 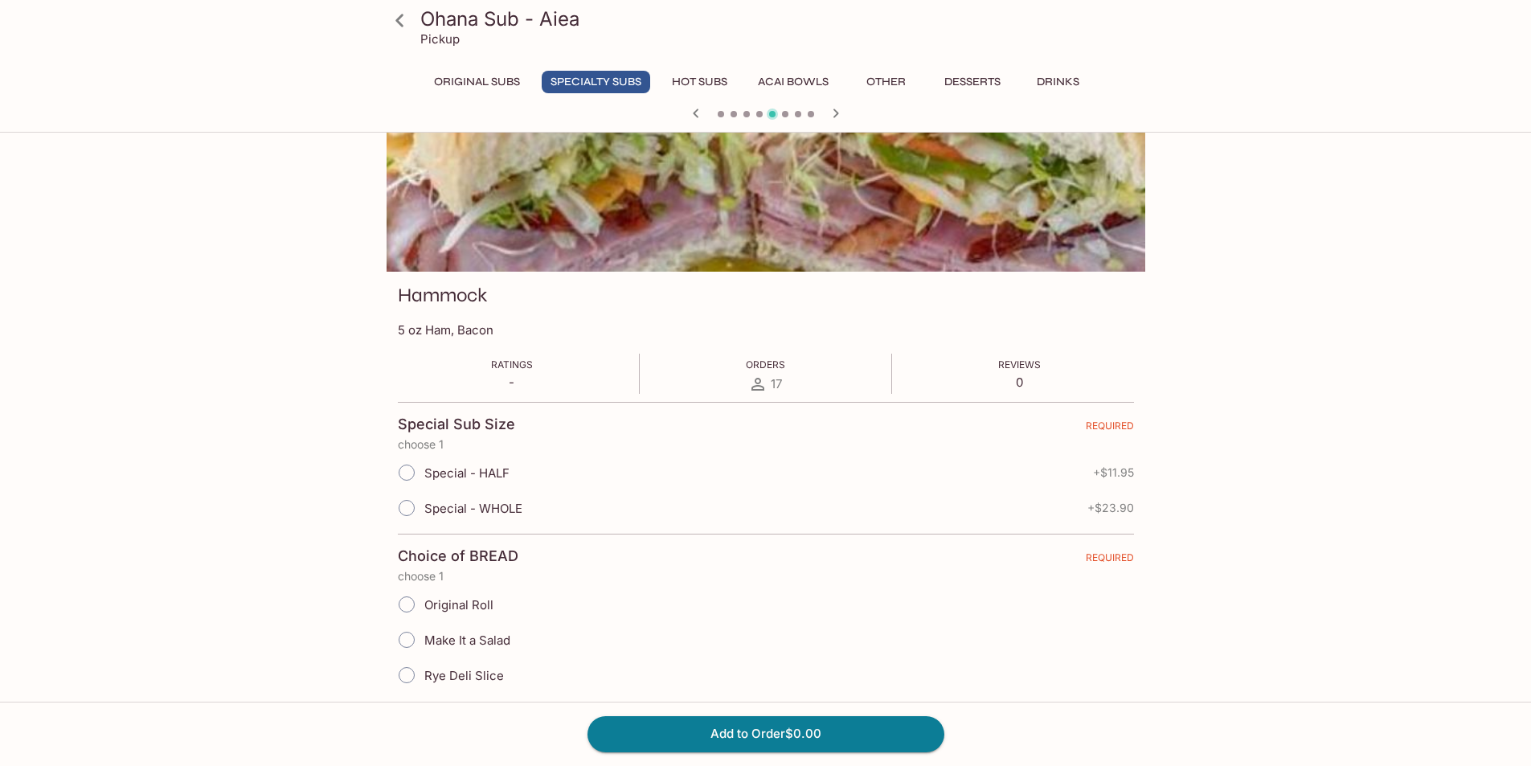 I want to click on p: Pickup, so click(x=440, y=39).